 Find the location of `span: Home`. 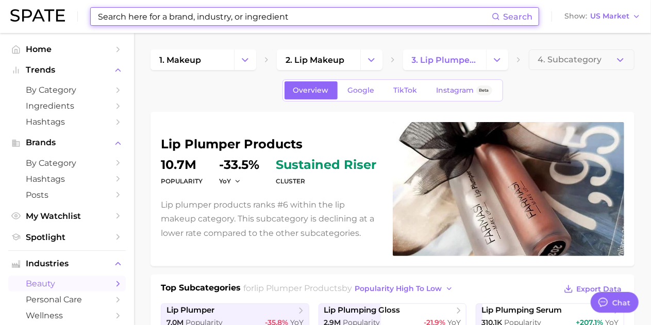

span: Home is located at coordinates (67, 49).